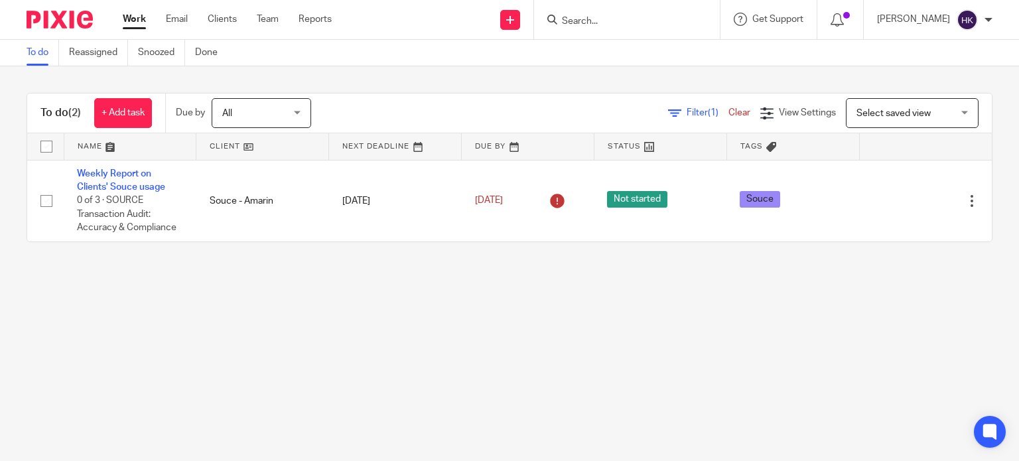 The image size is (1019, 461). I want to click on a: Done, so click(211, 52).